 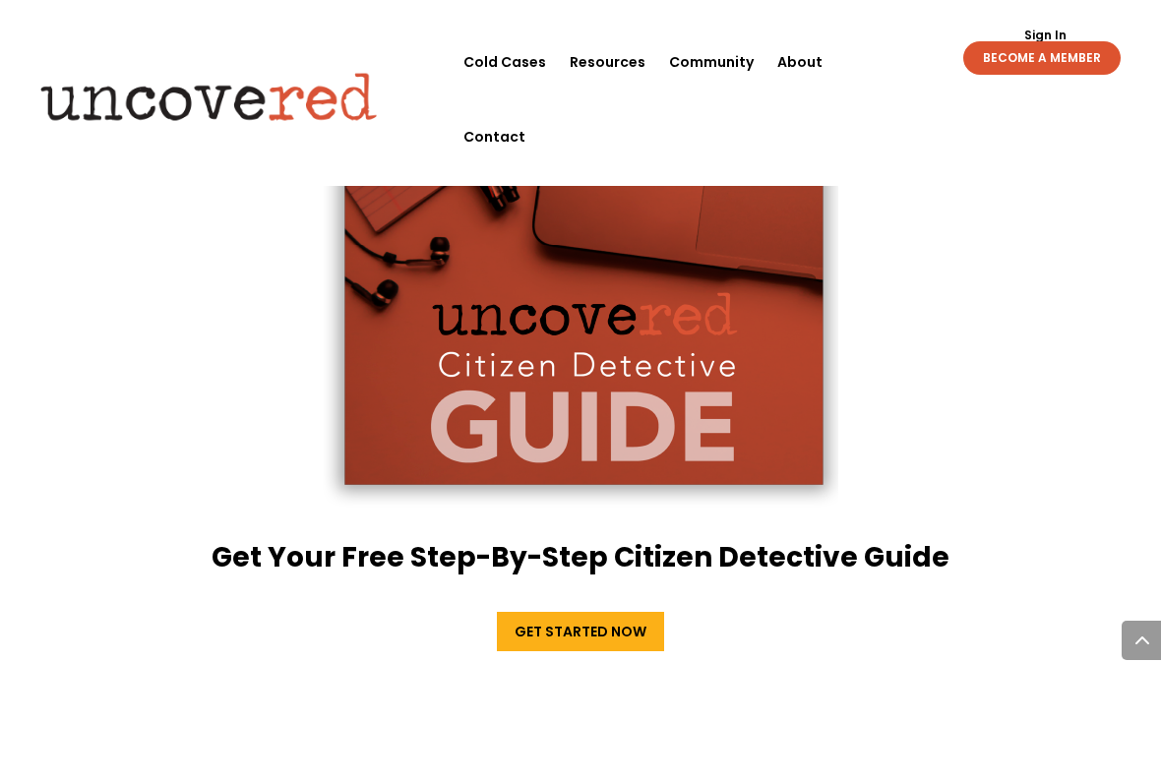 I want to click on a: Resources, so click(x=607, y=62).